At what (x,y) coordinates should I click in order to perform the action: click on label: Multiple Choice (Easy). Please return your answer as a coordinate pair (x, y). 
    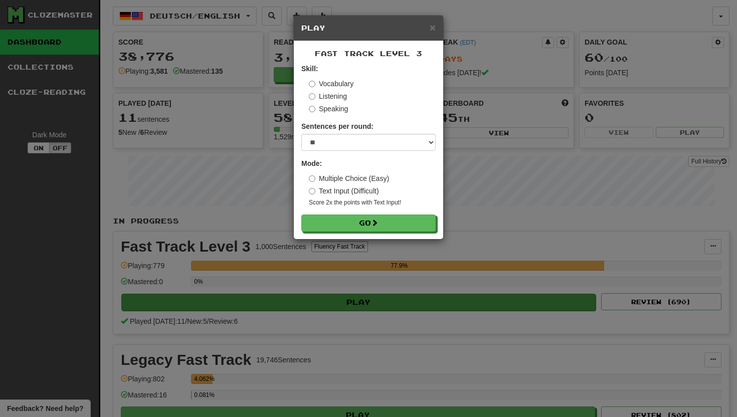
    Looking at the image, I should click on (349, 178).